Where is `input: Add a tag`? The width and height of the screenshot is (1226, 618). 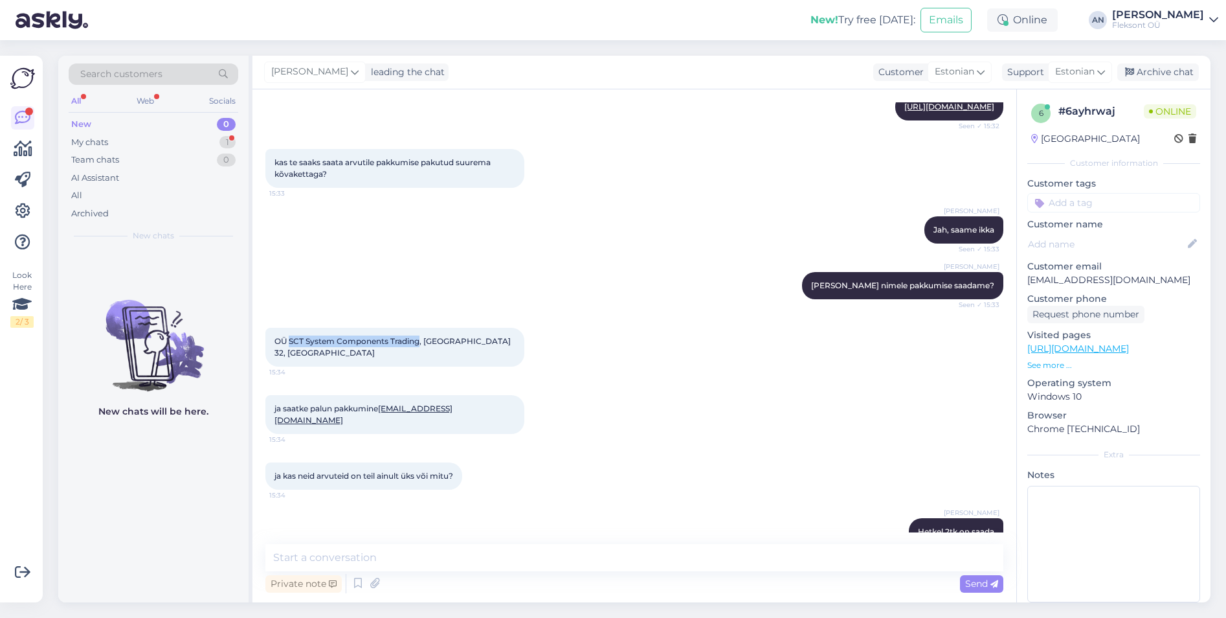 input: Add a tag is located at coordinates (1113, 203).